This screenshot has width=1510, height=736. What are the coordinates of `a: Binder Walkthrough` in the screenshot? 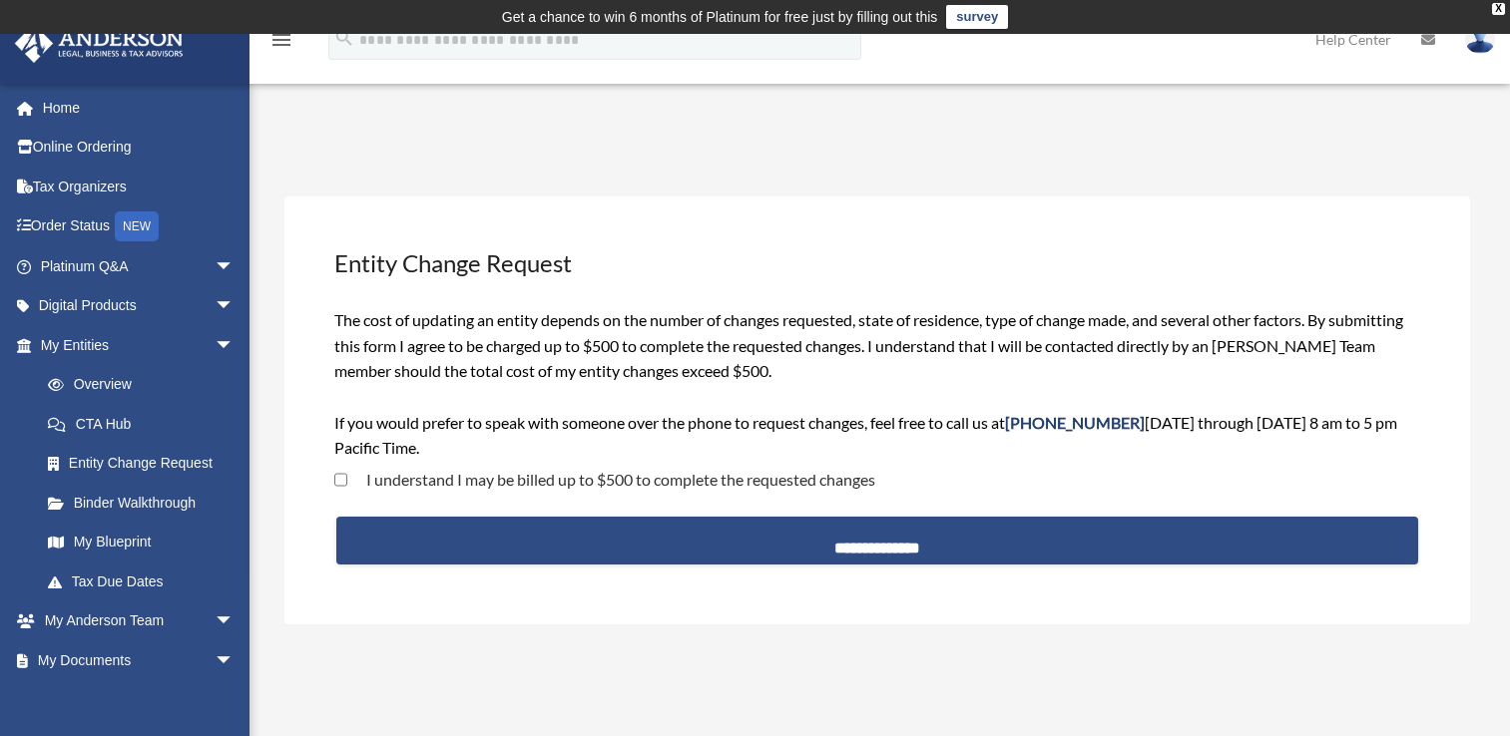 It's located at (146, 503).